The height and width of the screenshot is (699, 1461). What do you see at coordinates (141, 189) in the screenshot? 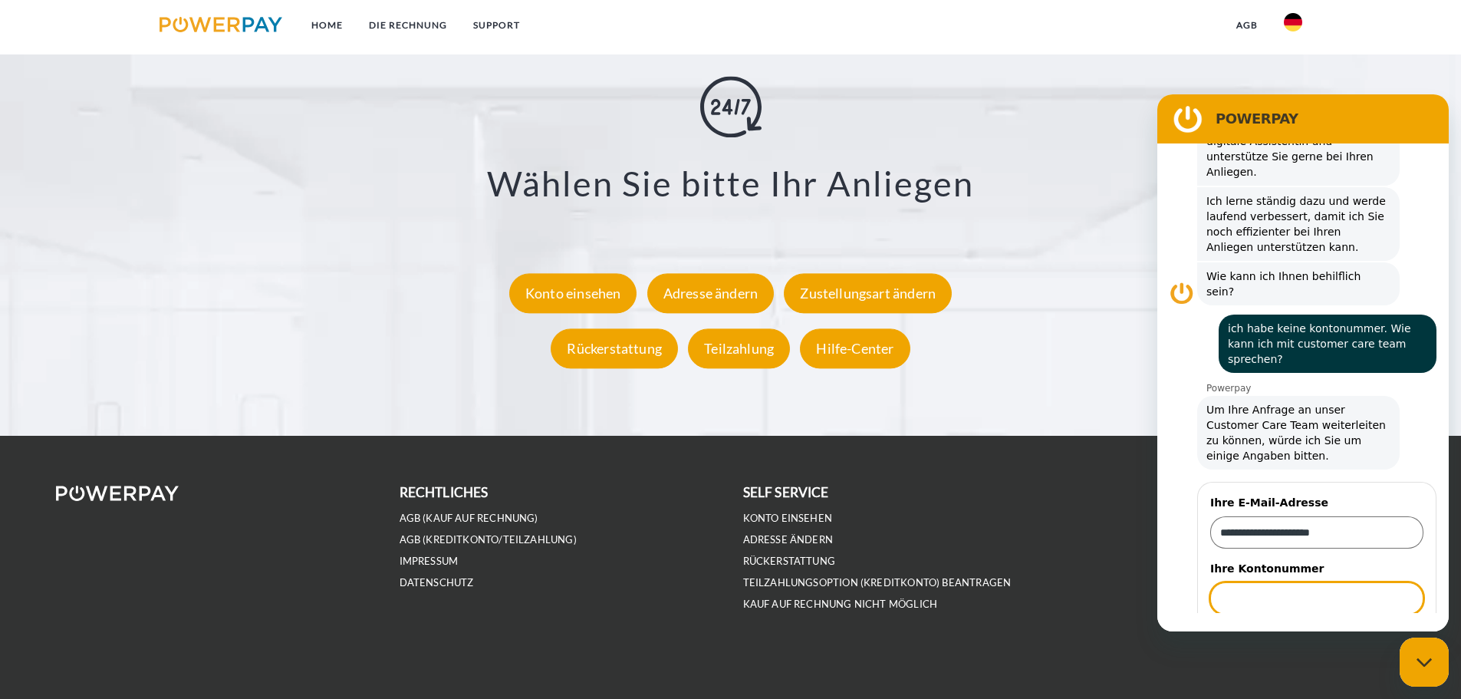
I see `span: Wie kann ich Ihnen behilflich sein?` at bounding box center [141, 189].